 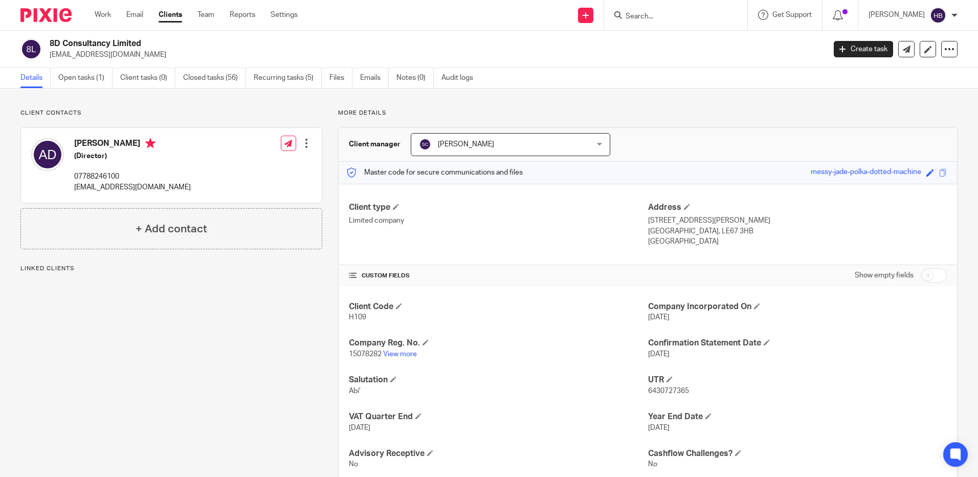 What do you see at coordinates (461, 78) in the screenshot?
I see `a: Audit logs` at bounding box center [461, 78].